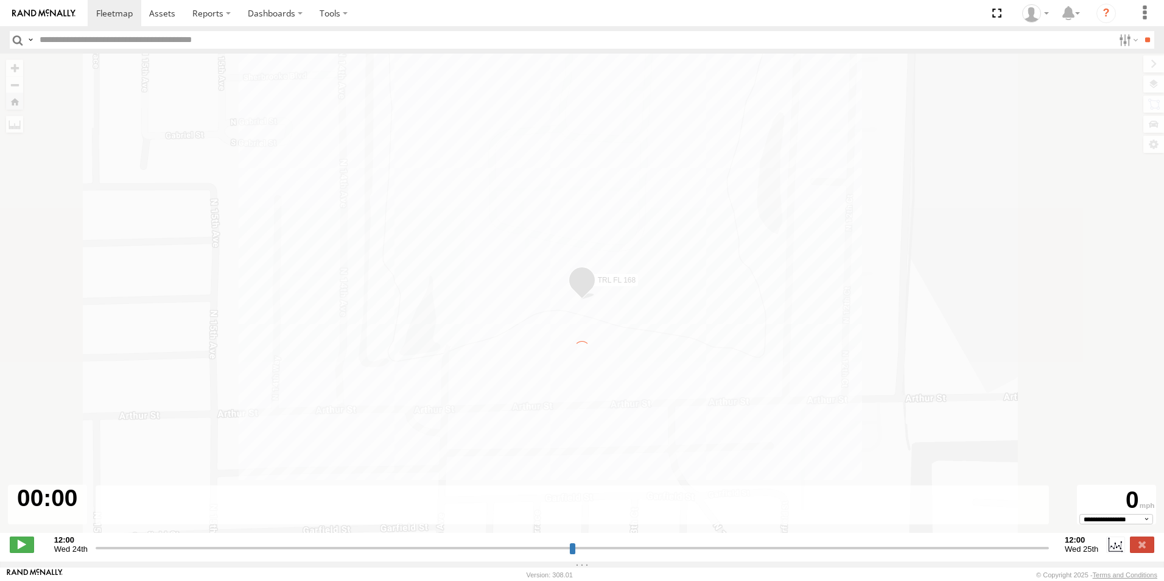 This screenshot has width=1164, height=581. What do you see at coordinates (1142, 544) in the screenshot?
I see `label: Close` at bounding box center [1142, 544].